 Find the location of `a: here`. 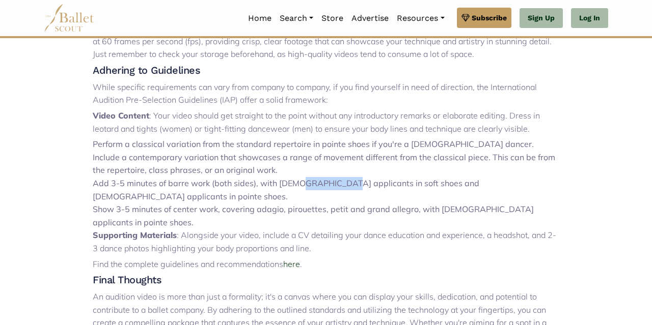

a: here is located at coordinates (291, 264).